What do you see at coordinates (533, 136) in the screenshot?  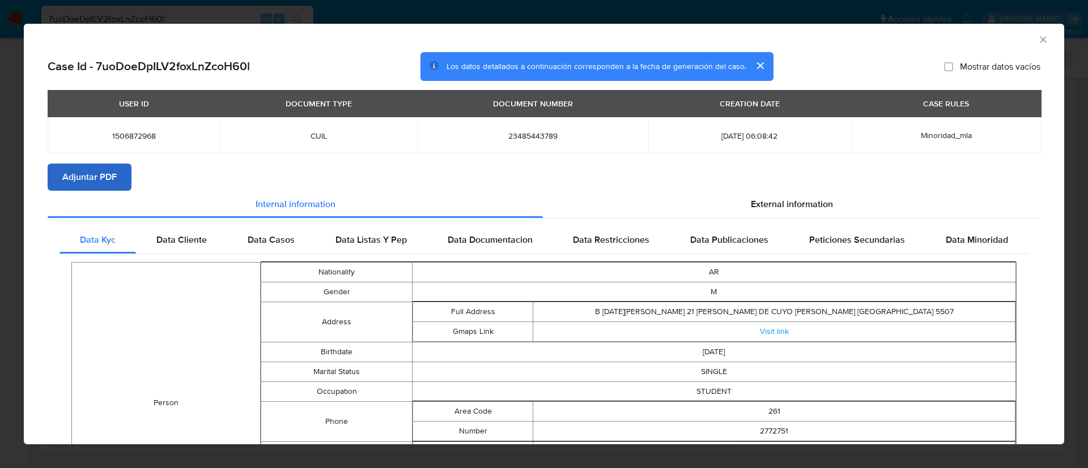 I see `span: 23485443789` at bounding box center [533, 136].